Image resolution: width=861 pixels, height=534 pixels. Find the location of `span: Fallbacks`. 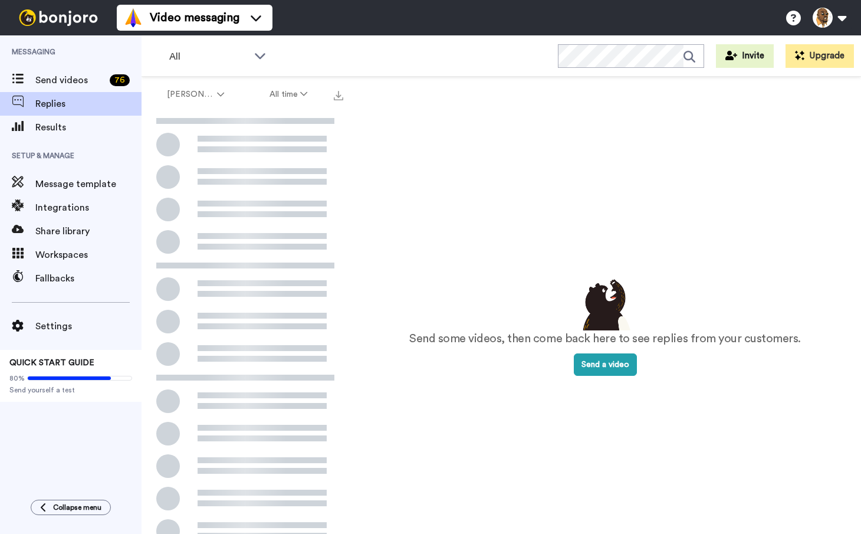

span: Fallbacks is located at coordinates (88, 278).